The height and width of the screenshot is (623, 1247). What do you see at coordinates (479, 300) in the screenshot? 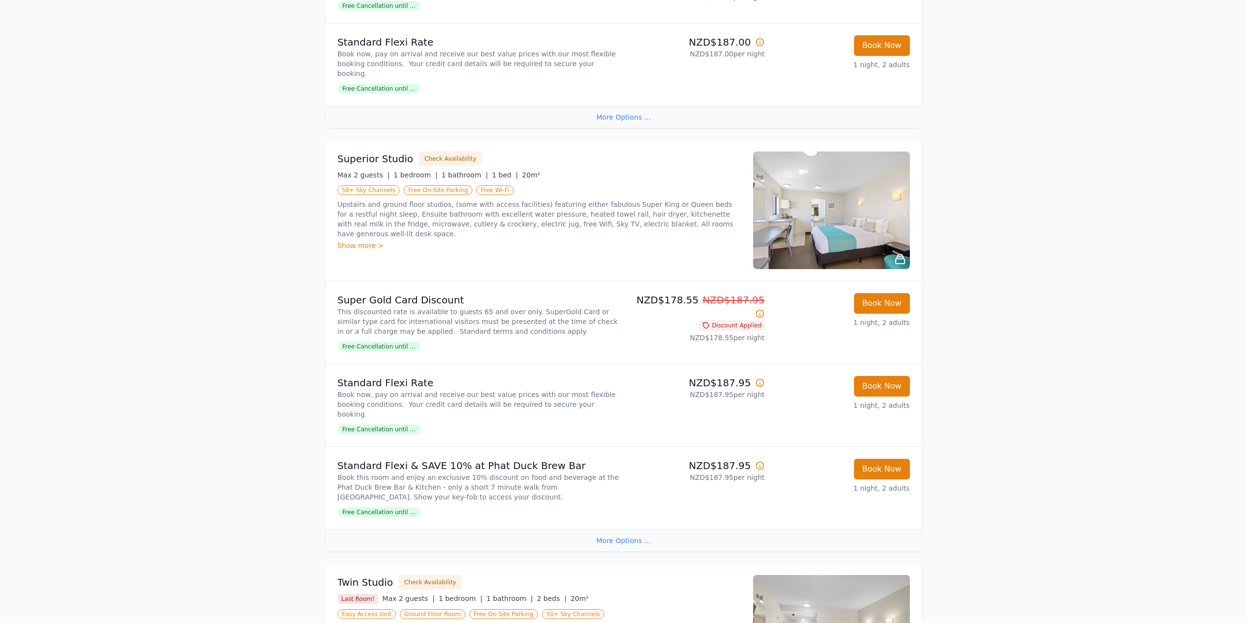
I see `p: Super Gold Card Discount` at bounding box center [479, 300].